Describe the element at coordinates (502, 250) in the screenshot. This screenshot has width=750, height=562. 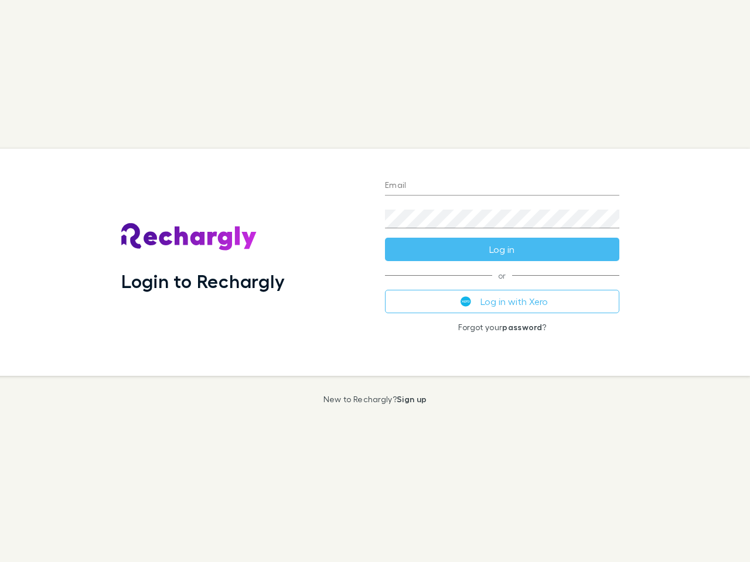
I see `button: Log in` at that location.